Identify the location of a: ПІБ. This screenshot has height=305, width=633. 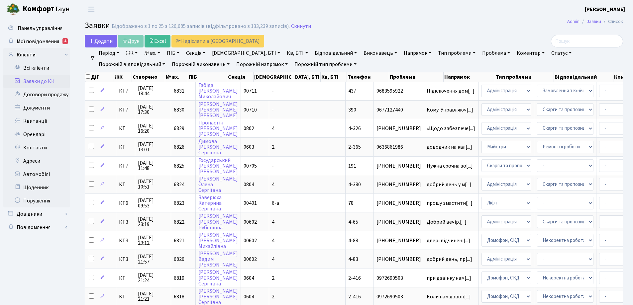
(173, 53).